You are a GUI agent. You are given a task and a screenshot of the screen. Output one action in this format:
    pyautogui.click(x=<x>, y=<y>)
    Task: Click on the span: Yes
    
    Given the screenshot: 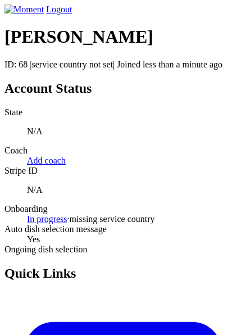 What is the action you would take?
    pyautogui.click(x=33, y=239)
    